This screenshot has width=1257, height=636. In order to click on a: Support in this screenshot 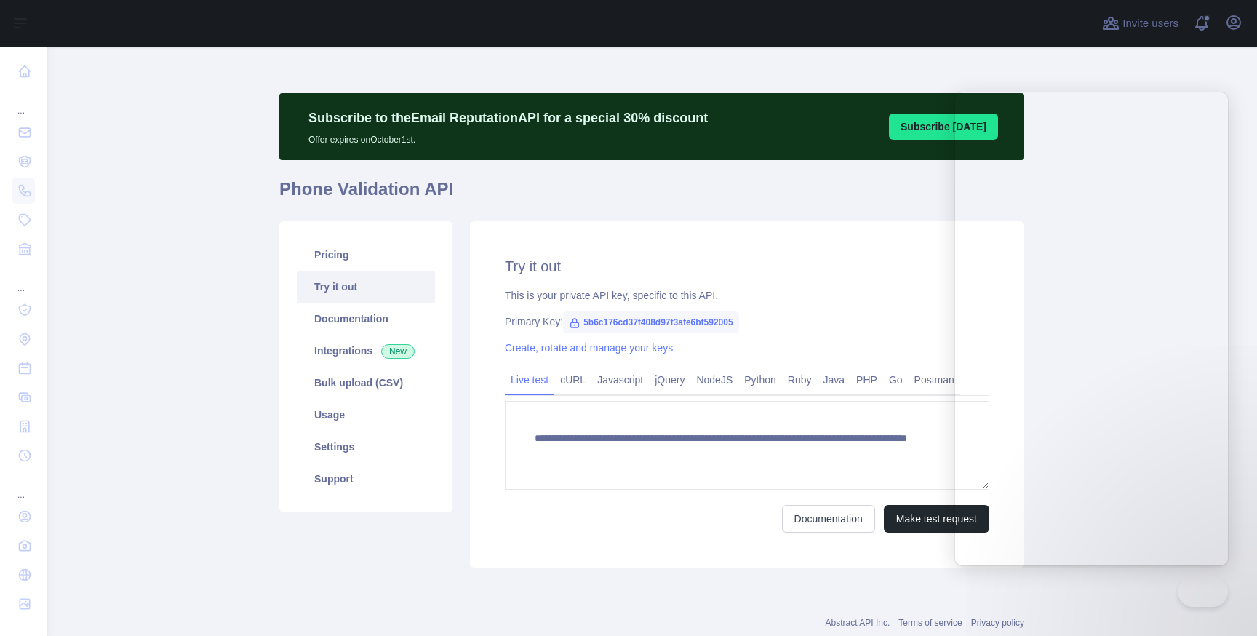, I will do `click(366, 479)`.